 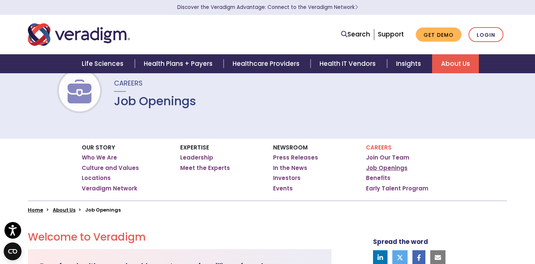 I want to click on a: Insights, so click(x=409, y=63).